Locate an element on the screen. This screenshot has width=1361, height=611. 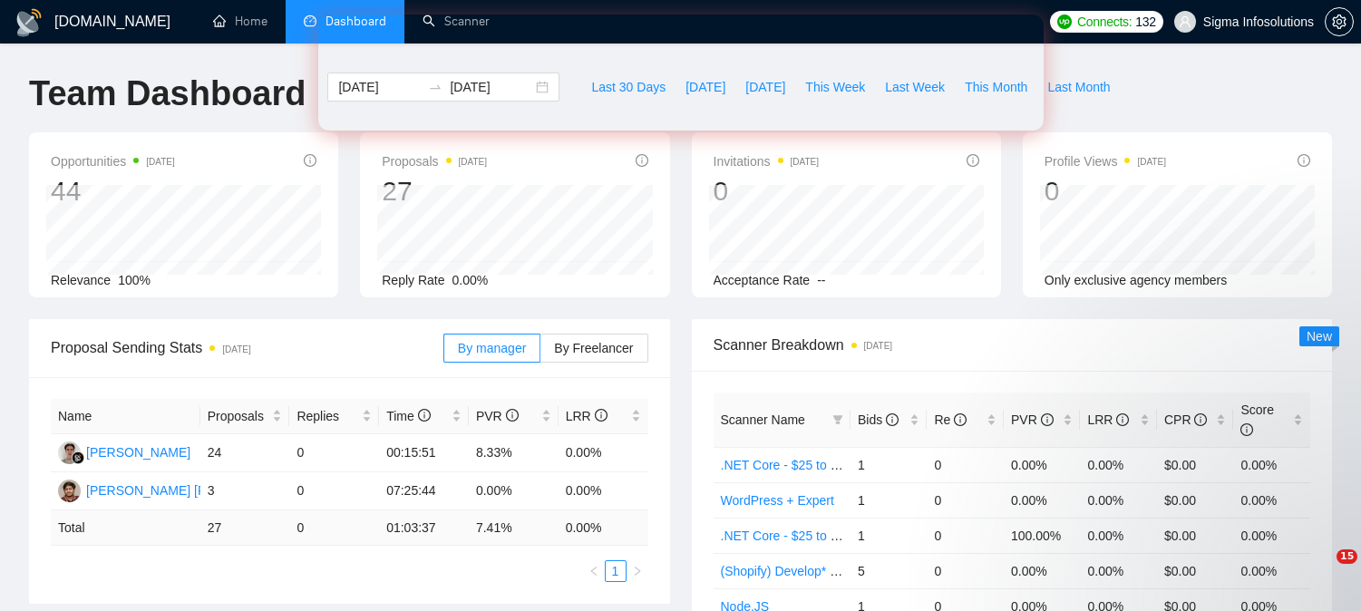
span: New is located at coordinates (1319, 336).